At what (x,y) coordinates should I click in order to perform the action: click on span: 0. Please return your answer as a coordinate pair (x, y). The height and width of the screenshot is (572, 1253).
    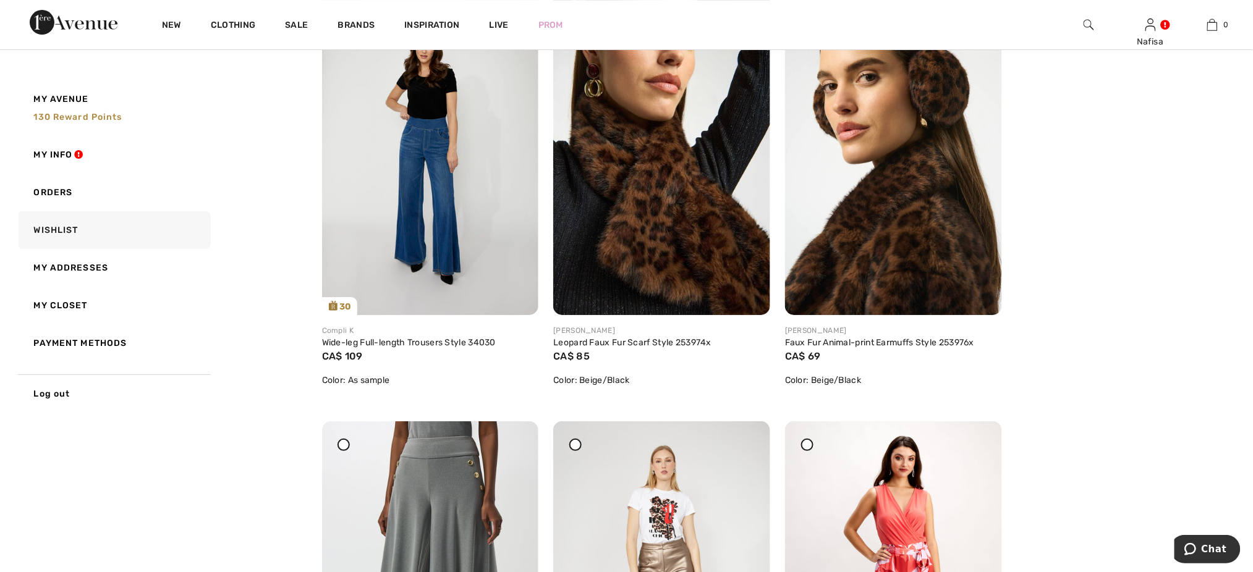
    Looking at the image, I should click on (1226, 25).